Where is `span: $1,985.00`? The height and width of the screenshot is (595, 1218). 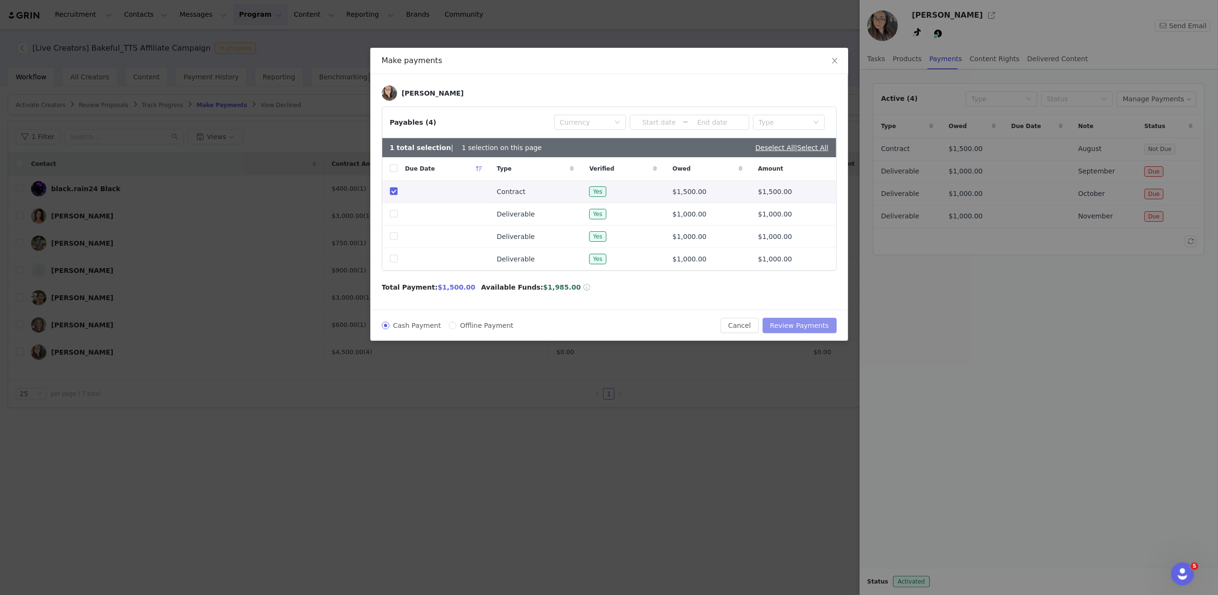 span: $1,985.00 is located at coordinates (562, 287).